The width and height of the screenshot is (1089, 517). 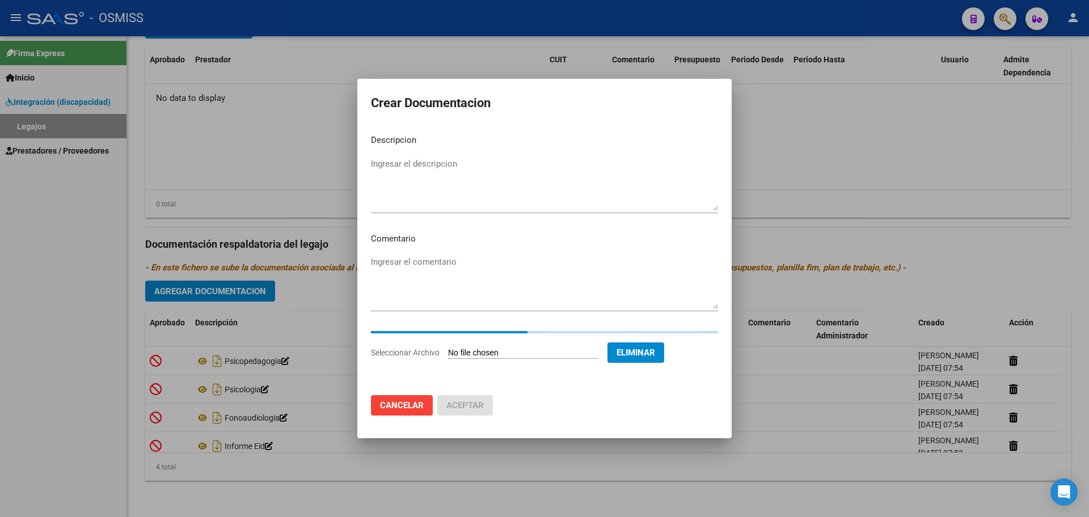 I want to click on p: Descripcion, so click(x=545, y=140).